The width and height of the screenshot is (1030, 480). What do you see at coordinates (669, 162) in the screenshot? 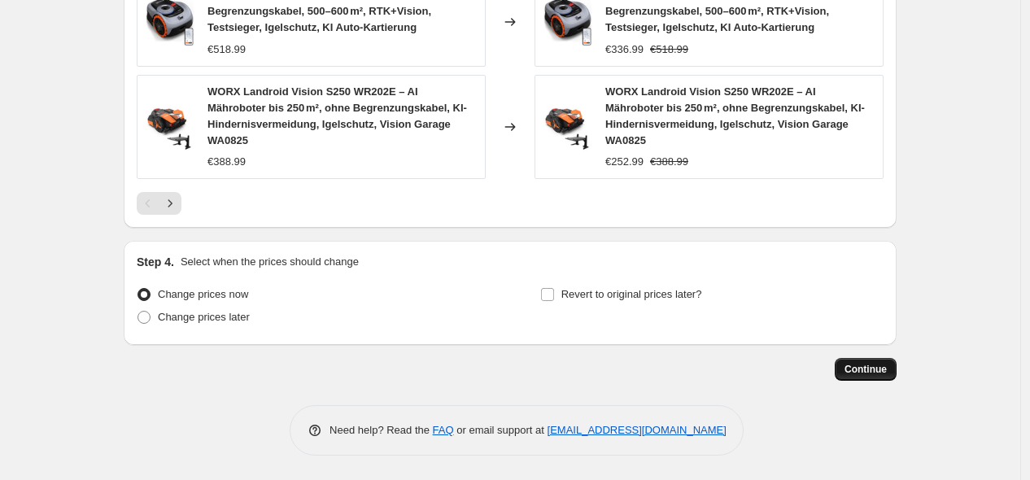
I see `strike: €388.99` at bounding box center [669, 162].